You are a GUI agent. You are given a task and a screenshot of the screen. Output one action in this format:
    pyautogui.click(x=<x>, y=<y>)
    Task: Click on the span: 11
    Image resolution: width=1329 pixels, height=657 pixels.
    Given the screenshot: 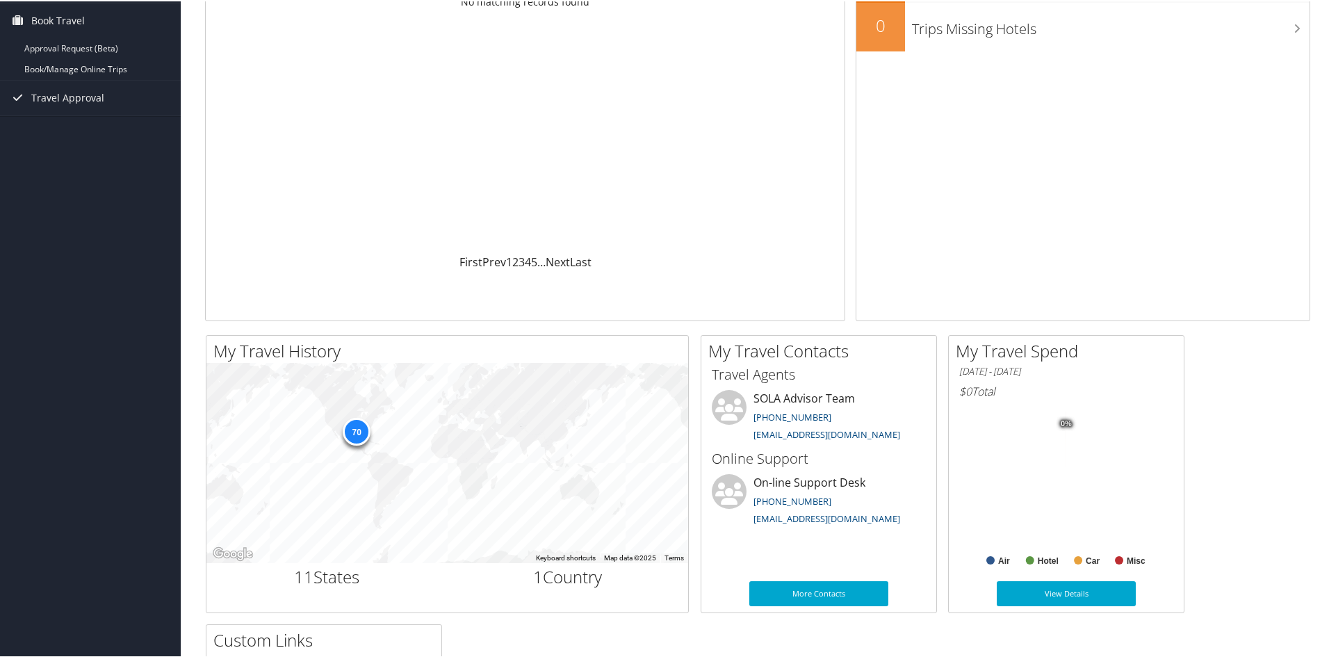 What is the action you would take?
    pyautogui.click(x=304, y=575)
    